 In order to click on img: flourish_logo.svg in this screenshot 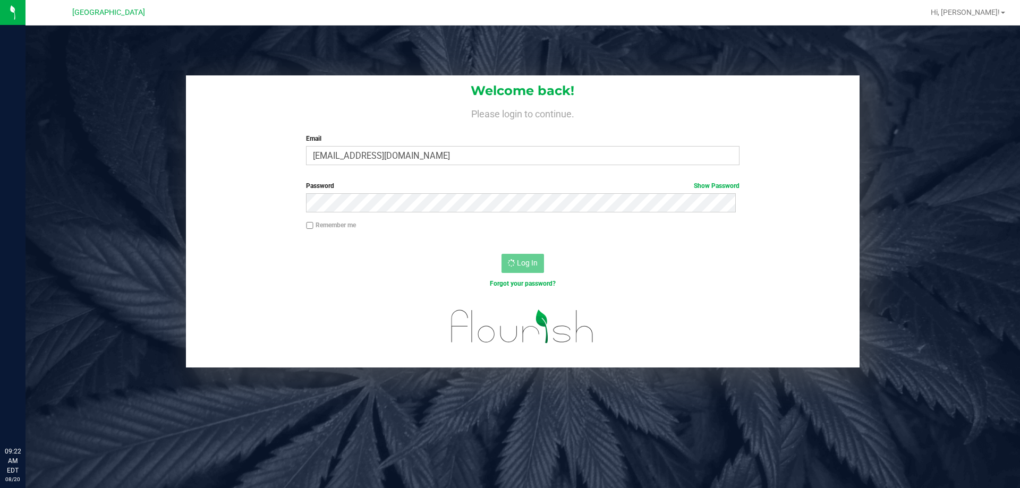, I will do `click(522, 327)`.